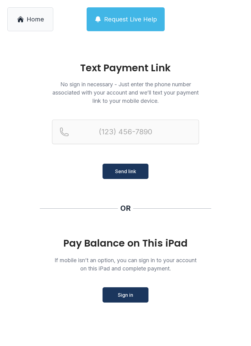 The image size is (251, 346). Describe the element at coordinates (125, 295) in the screenshot. I see `span: Sign in` at that location.